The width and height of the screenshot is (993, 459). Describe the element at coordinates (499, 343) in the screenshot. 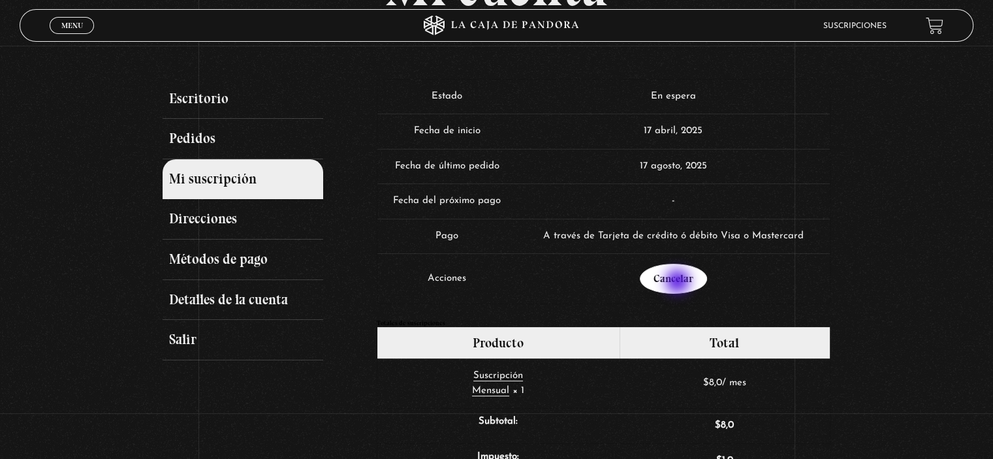

I see `th: Producto` at that location.